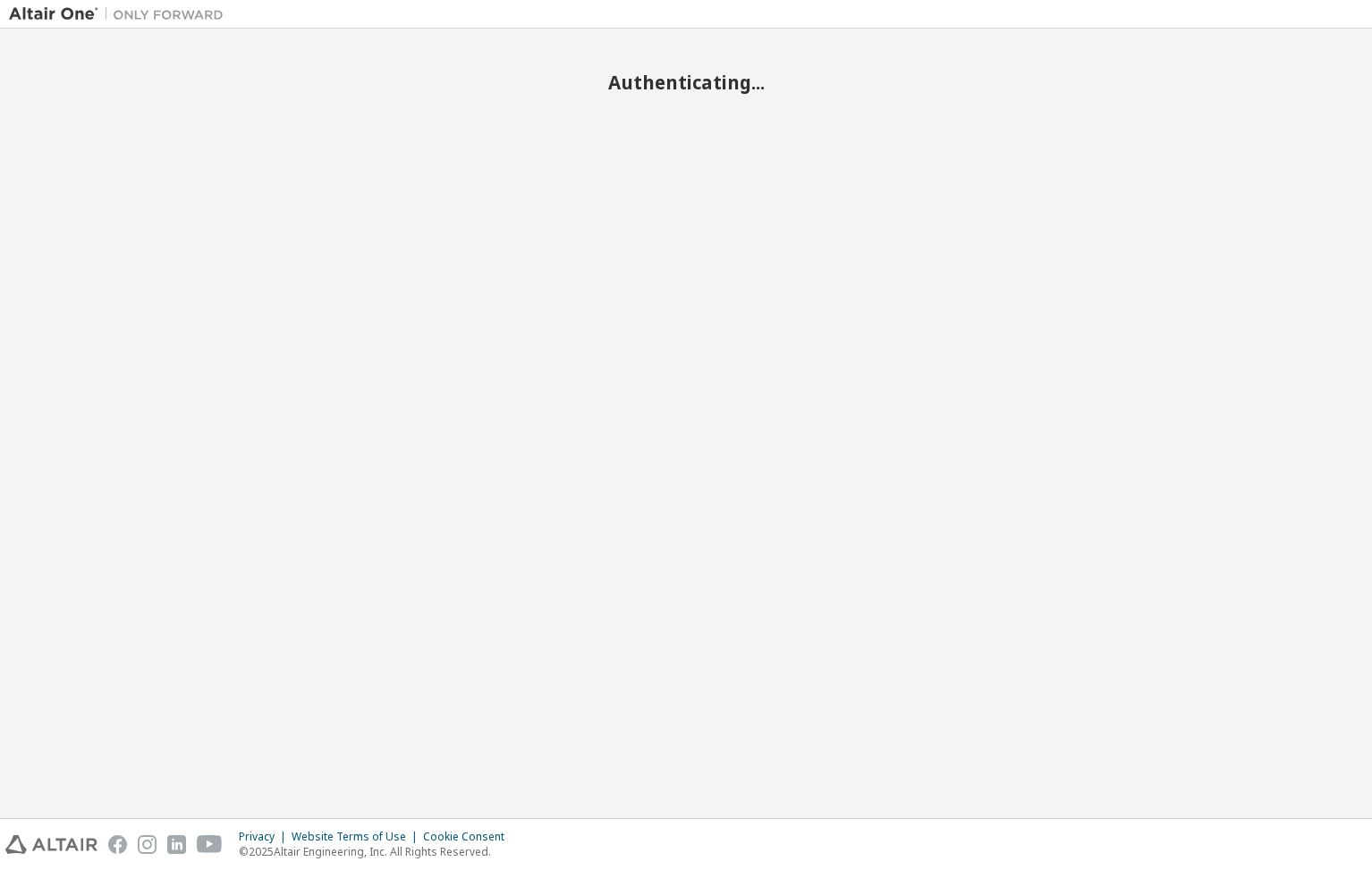  What do you see at coordinates (121, 14) in the screenshot?
I see `img: Altair One` at bounding box center [121, 14].